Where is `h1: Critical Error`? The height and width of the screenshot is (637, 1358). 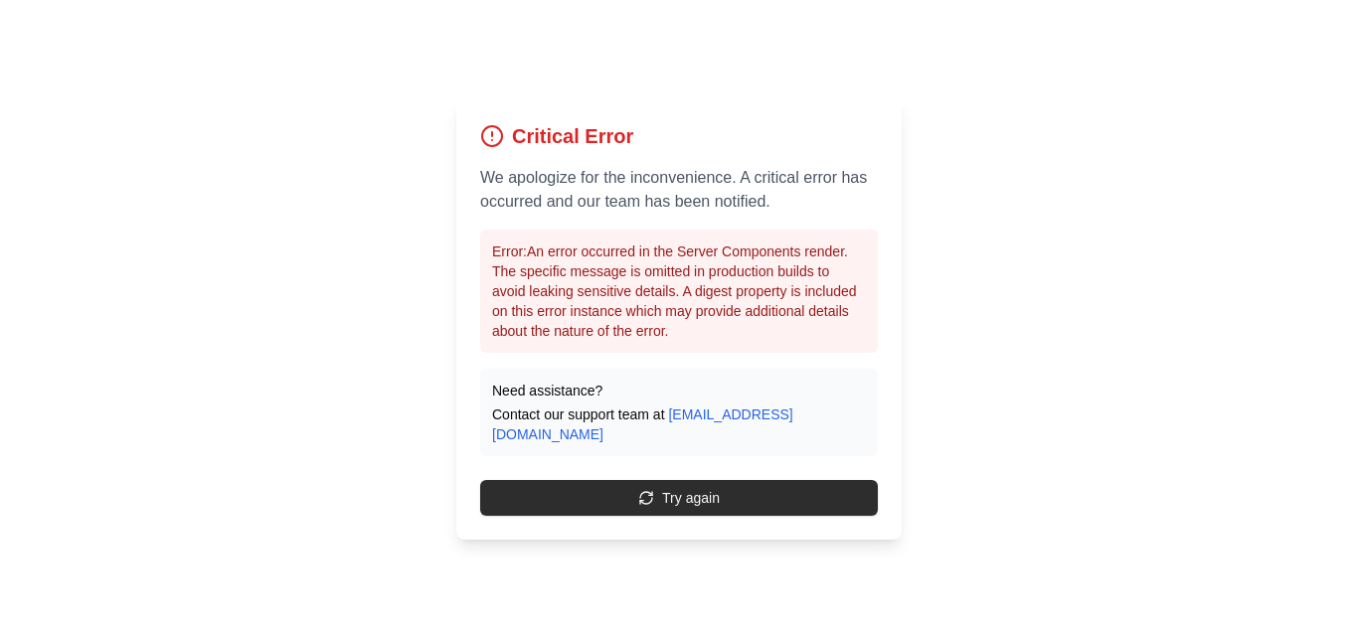 h1: Critical Error is located at coordinates (573, 136).